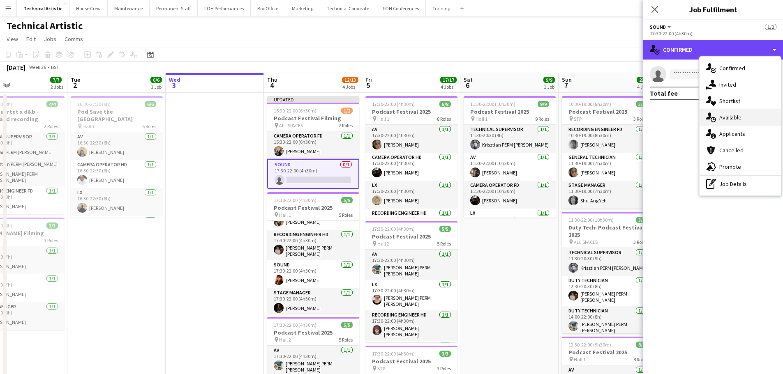 The width and height of the screenshot is (783, 374). Describe the element at coordinates (347, 200) in the screenshot. I see `span: 5/5` at that location.